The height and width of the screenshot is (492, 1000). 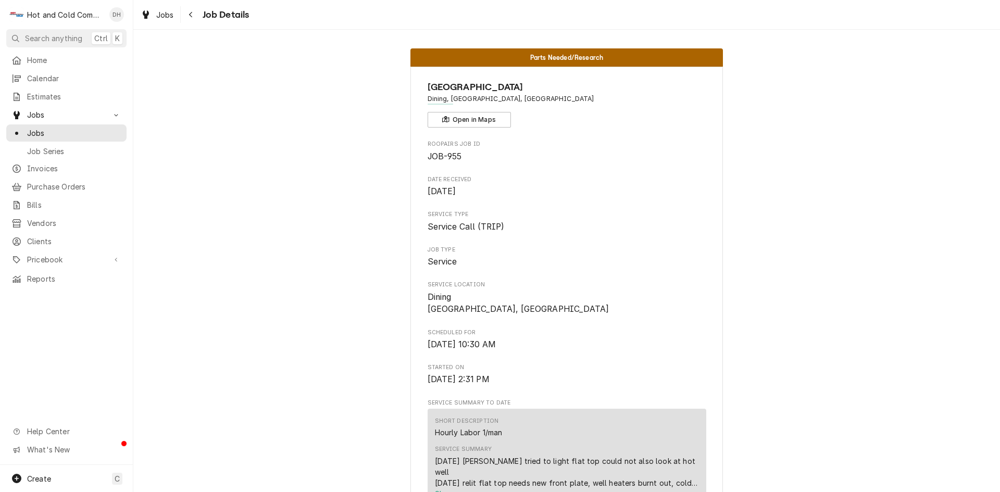 I want to click on div: H, so click(x=17, y=15).